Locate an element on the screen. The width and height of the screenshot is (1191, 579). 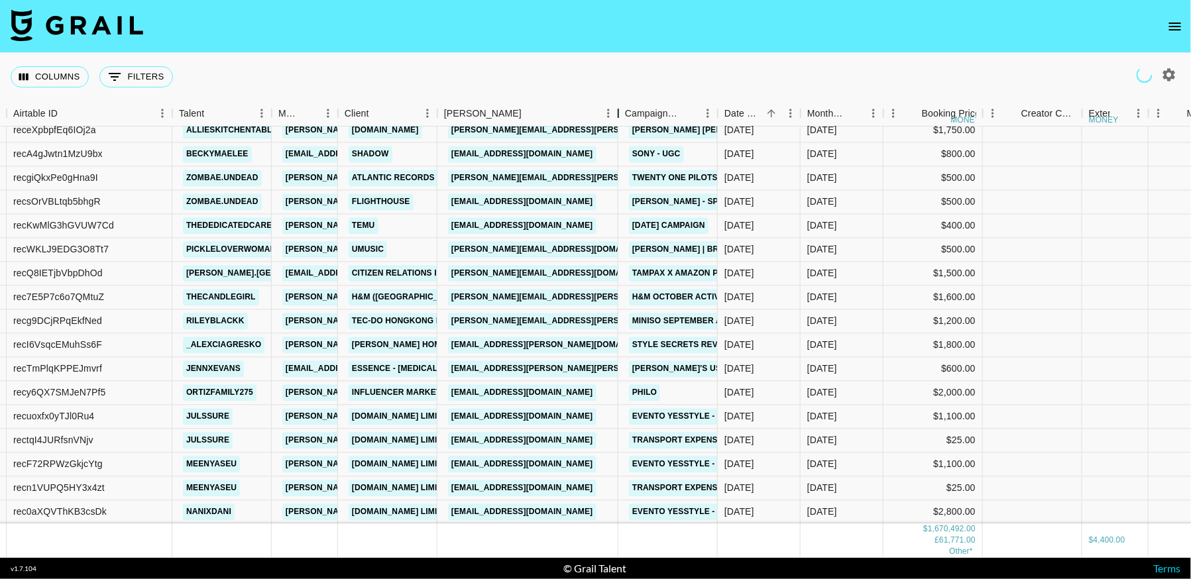
a: Transport Expenses - Event YesStyle October @meenyaseu is located at coordinates (771, 488).